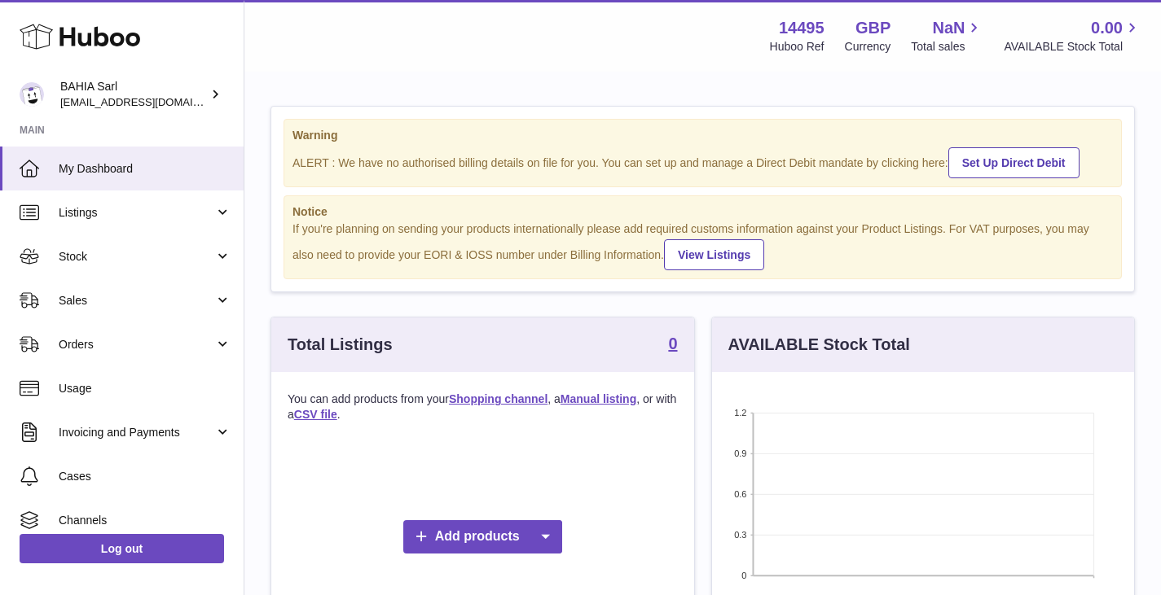  I want to click on span: 0.00, so click(1106, 28).